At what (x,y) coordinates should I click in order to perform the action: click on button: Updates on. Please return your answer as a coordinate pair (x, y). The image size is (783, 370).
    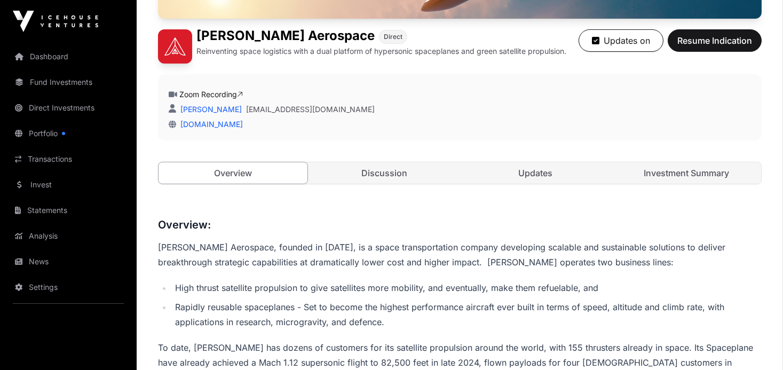
    Looking at the image, I should click on (621, 41).